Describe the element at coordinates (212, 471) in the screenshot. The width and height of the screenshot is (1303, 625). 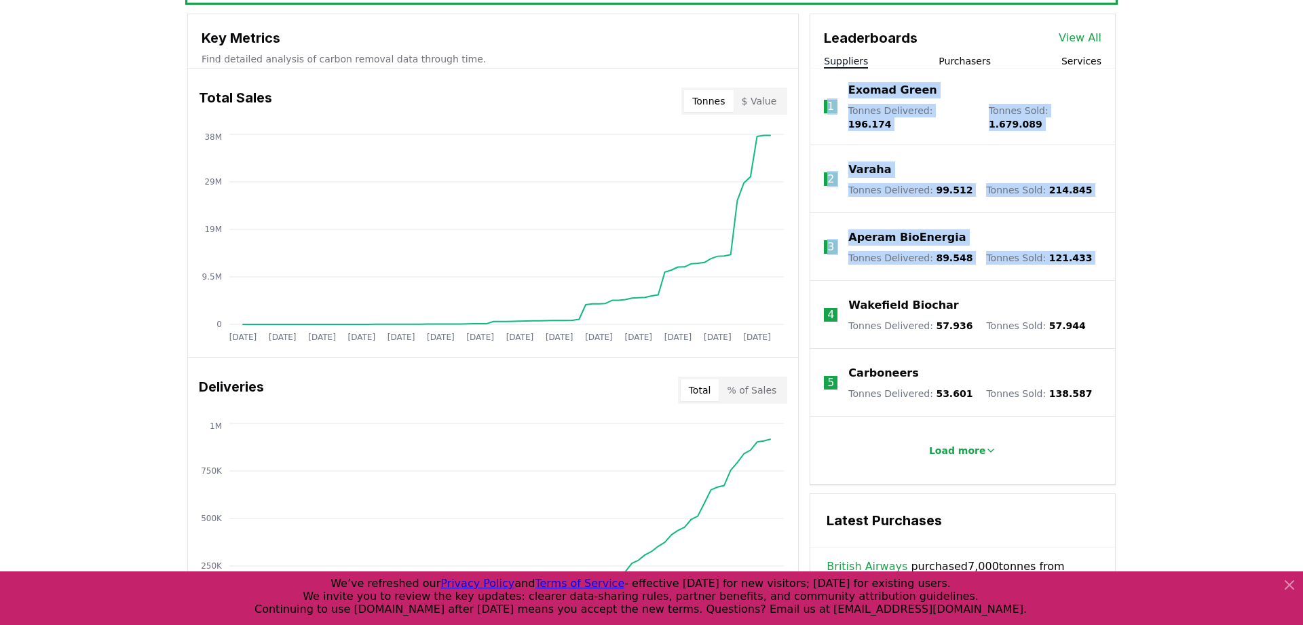
I see `tspan: 750K` at that location.